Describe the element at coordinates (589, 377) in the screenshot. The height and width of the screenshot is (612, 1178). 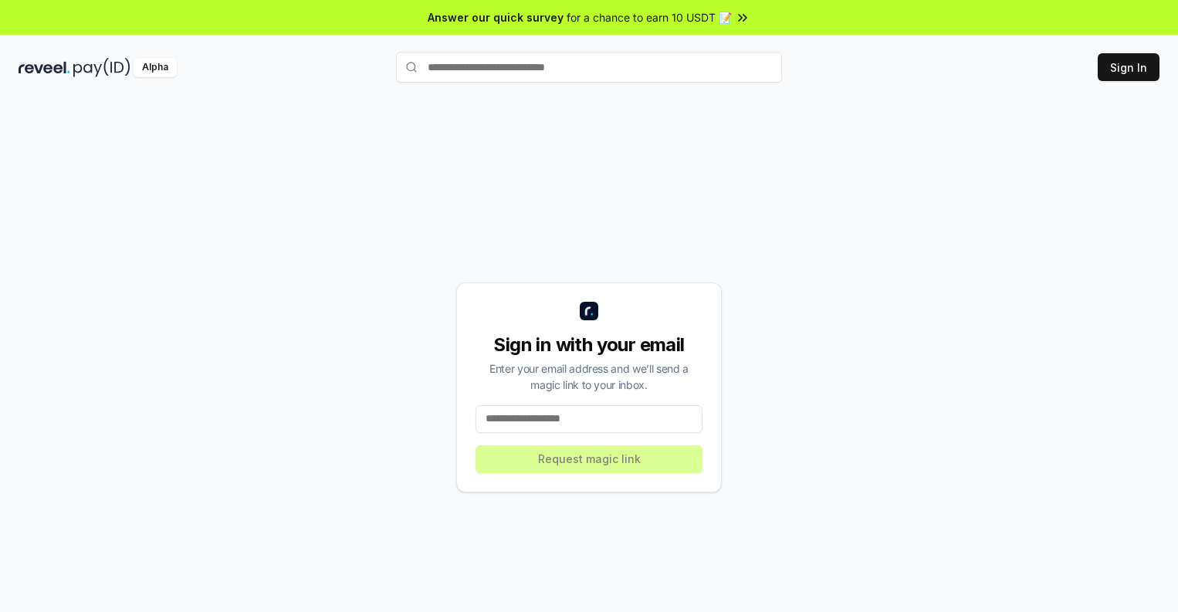
I see `div: Enter your email address and we’ll send a magic link to your inbox.` at that location.